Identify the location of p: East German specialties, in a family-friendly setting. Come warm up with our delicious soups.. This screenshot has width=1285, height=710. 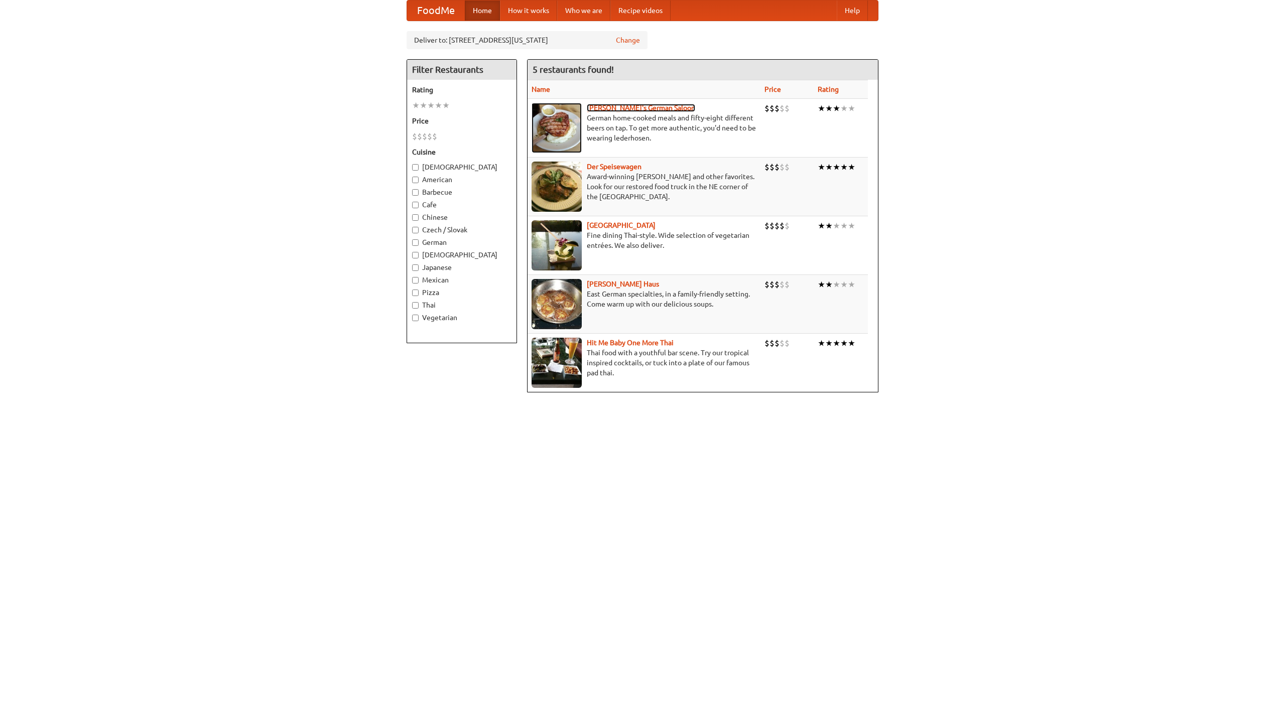
(644, 299).